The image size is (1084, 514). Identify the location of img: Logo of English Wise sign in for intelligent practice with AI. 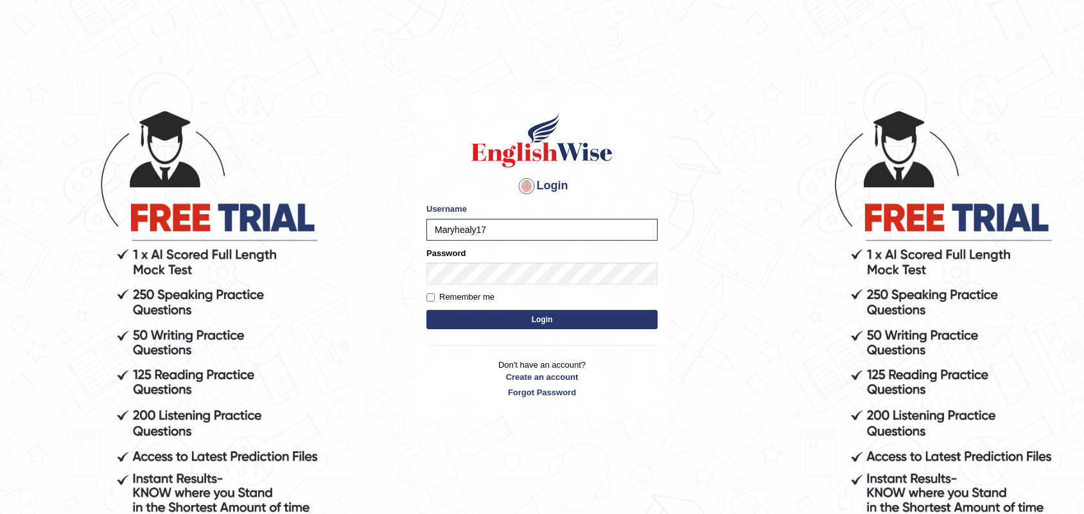
(542, 141).